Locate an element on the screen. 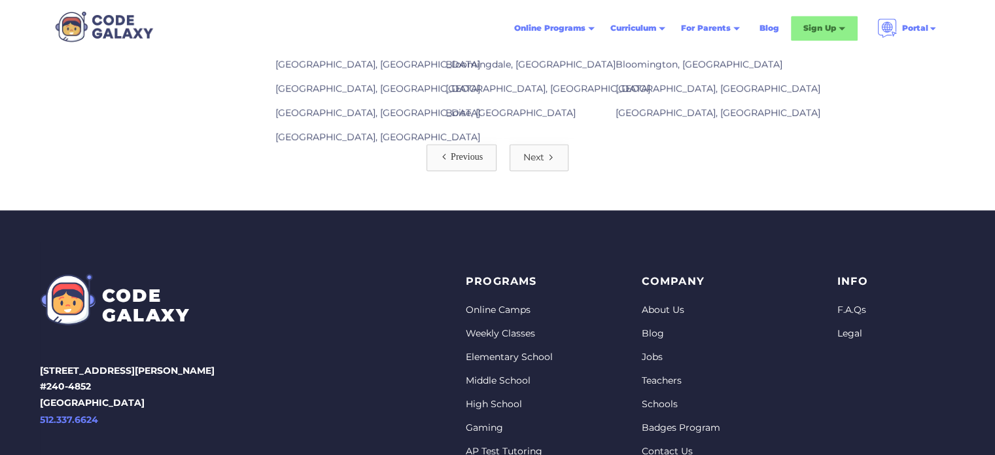 The image size is (995, 455). a: F.A.Qs is located at coordinates (853, 310).